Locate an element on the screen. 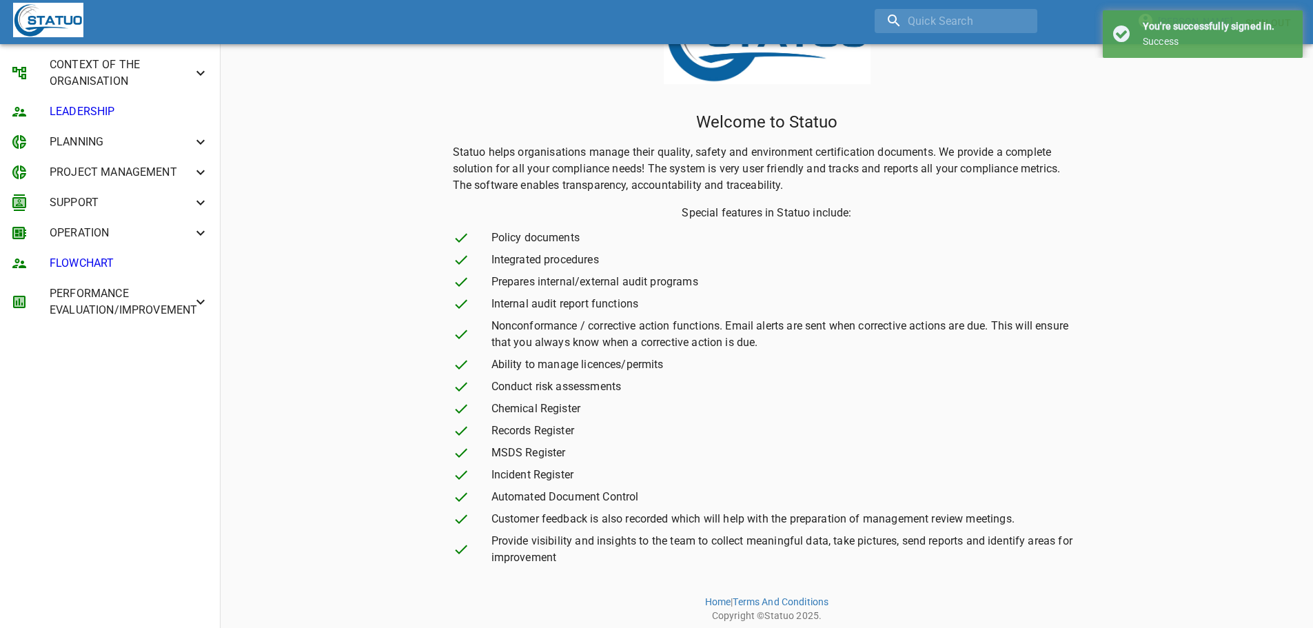 The image size is (1313, 628). span: FLOWCHART is located at coordinates (129, 263).